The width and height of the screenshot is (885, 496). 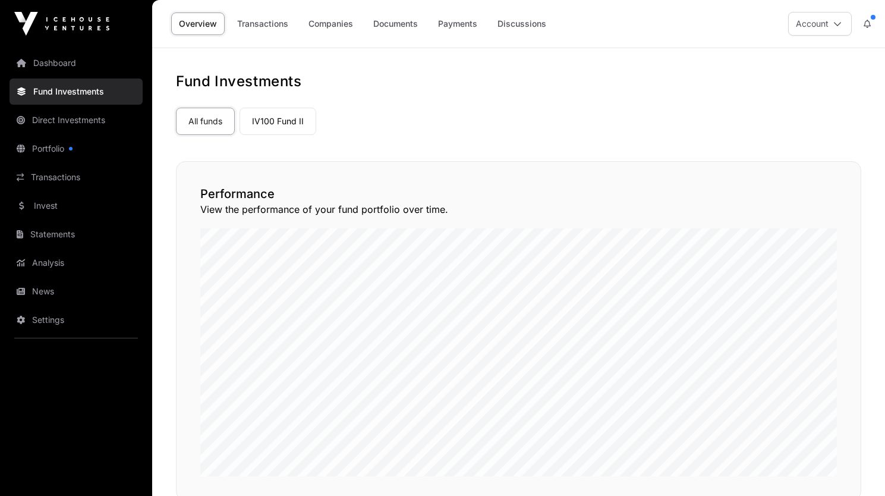 I want to click on a: IV100 Fund II, so click(x=278, y=121).